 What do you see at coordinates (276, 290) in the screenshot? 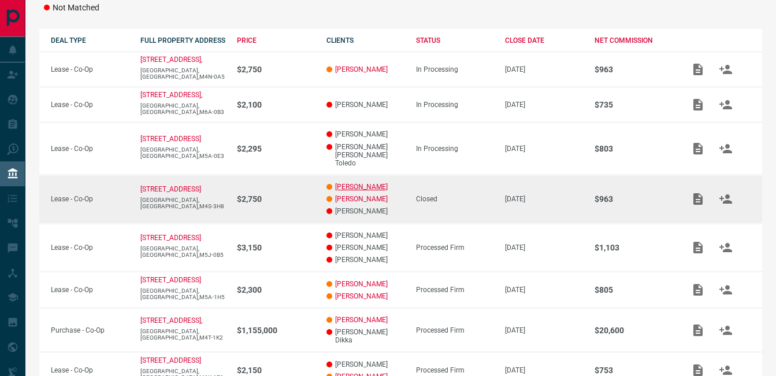
I see `p: $2,300` at bounding box center [276, 290].